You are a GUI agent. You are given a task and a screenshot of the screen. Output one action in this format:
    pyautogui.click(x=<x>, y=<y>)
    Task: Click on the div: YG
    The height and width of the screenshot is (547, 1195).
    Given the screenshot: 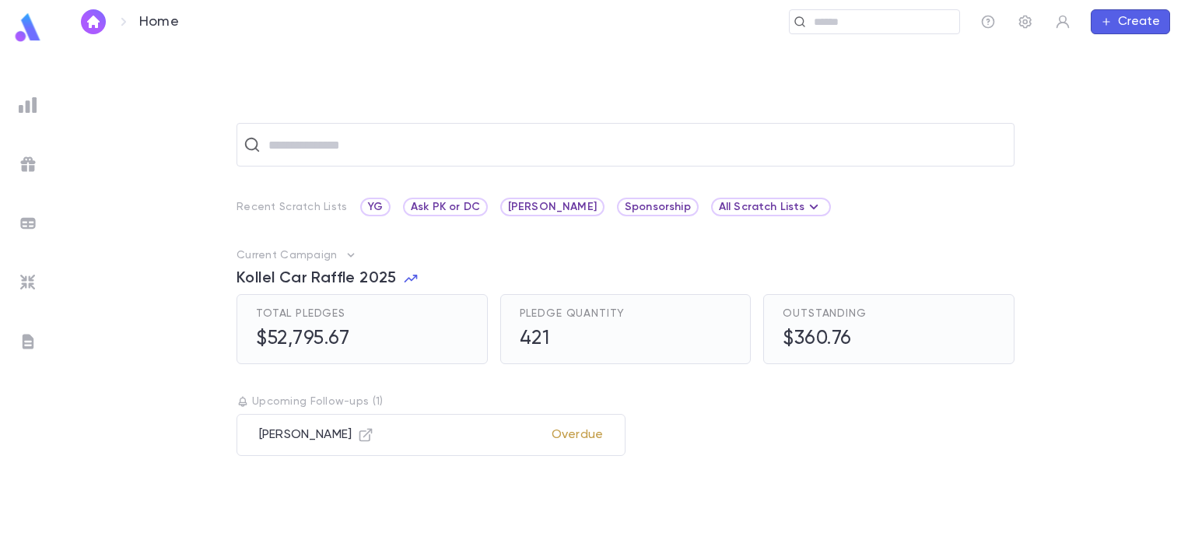 What is the action you would take?
    pyautogui.click(x=375, y=207)
    